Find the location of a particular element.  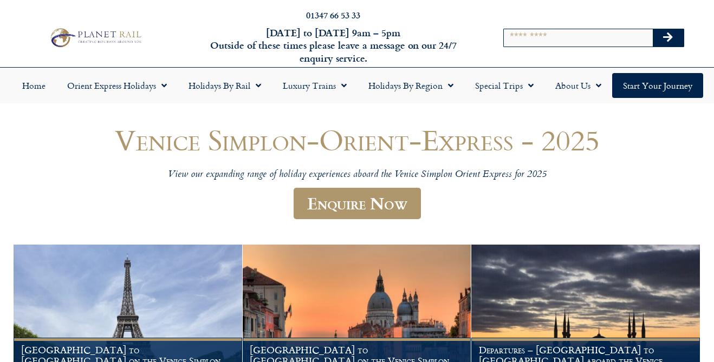

button: Search is located at coordinates (669, 38).